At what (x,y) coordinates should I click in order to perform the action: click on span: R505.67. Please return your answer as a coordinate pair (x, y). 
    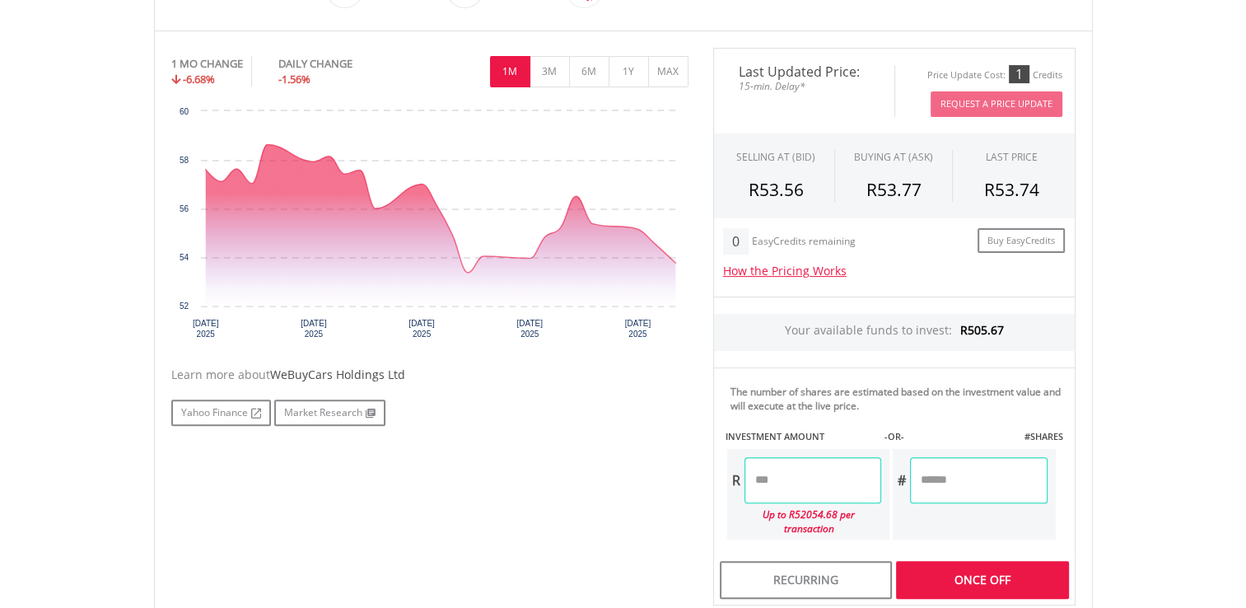
    Looking at the image, I should click on (982, 329).